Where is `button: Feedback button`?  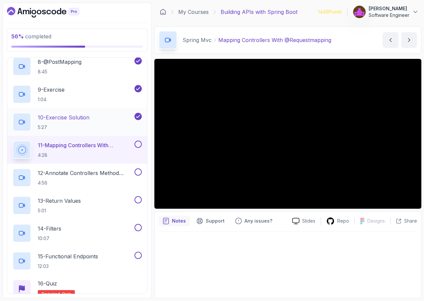
button: Feedback button is located at coordinates (254, 221).